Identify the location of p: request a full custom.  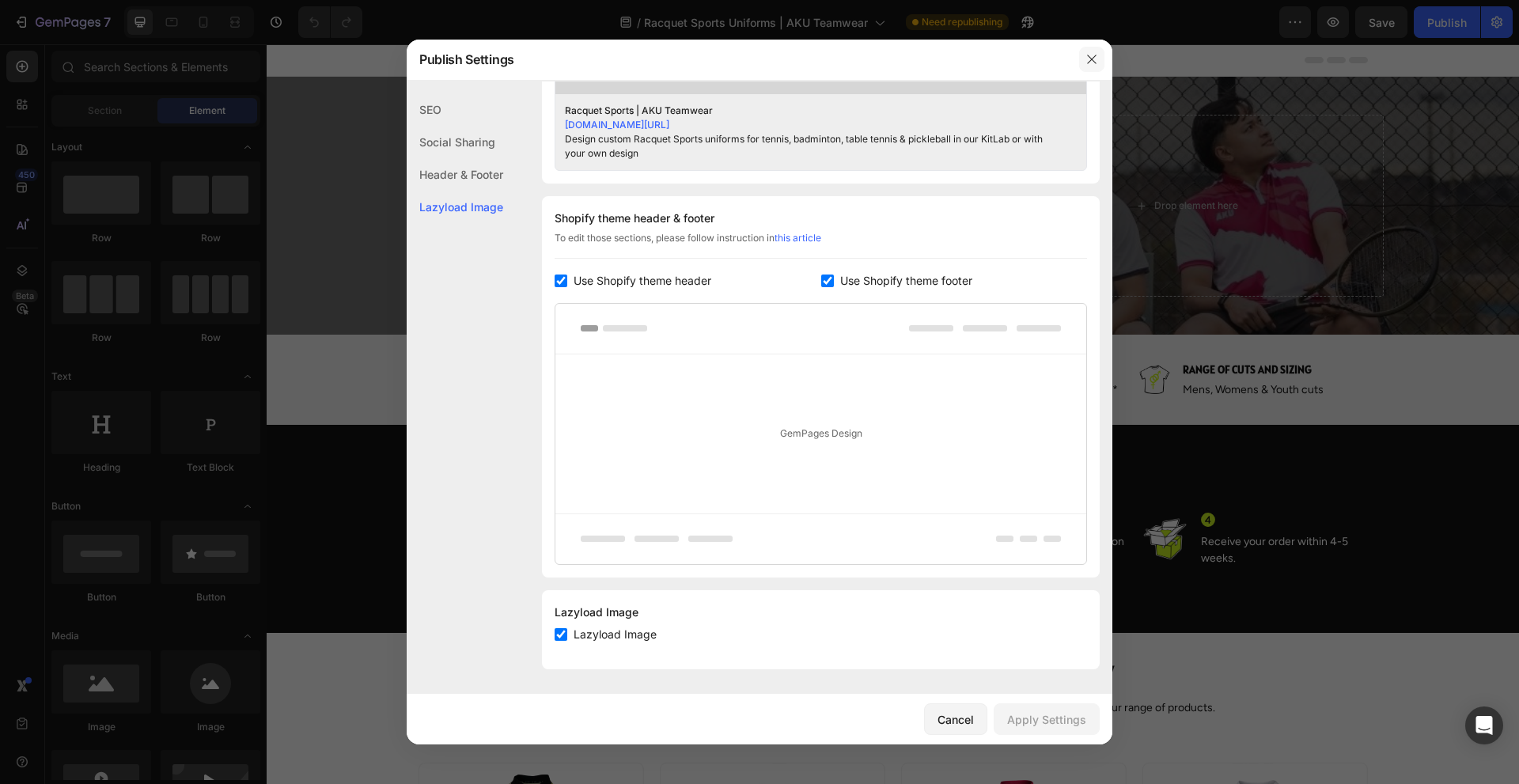
(402, 232).